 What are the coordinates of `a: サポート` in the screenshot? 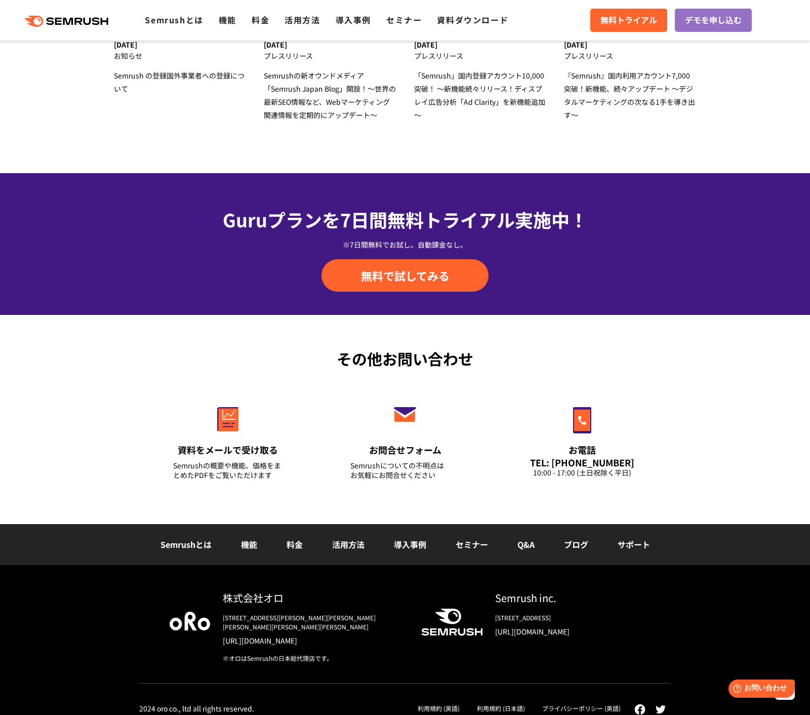 It's located at (634, 544).